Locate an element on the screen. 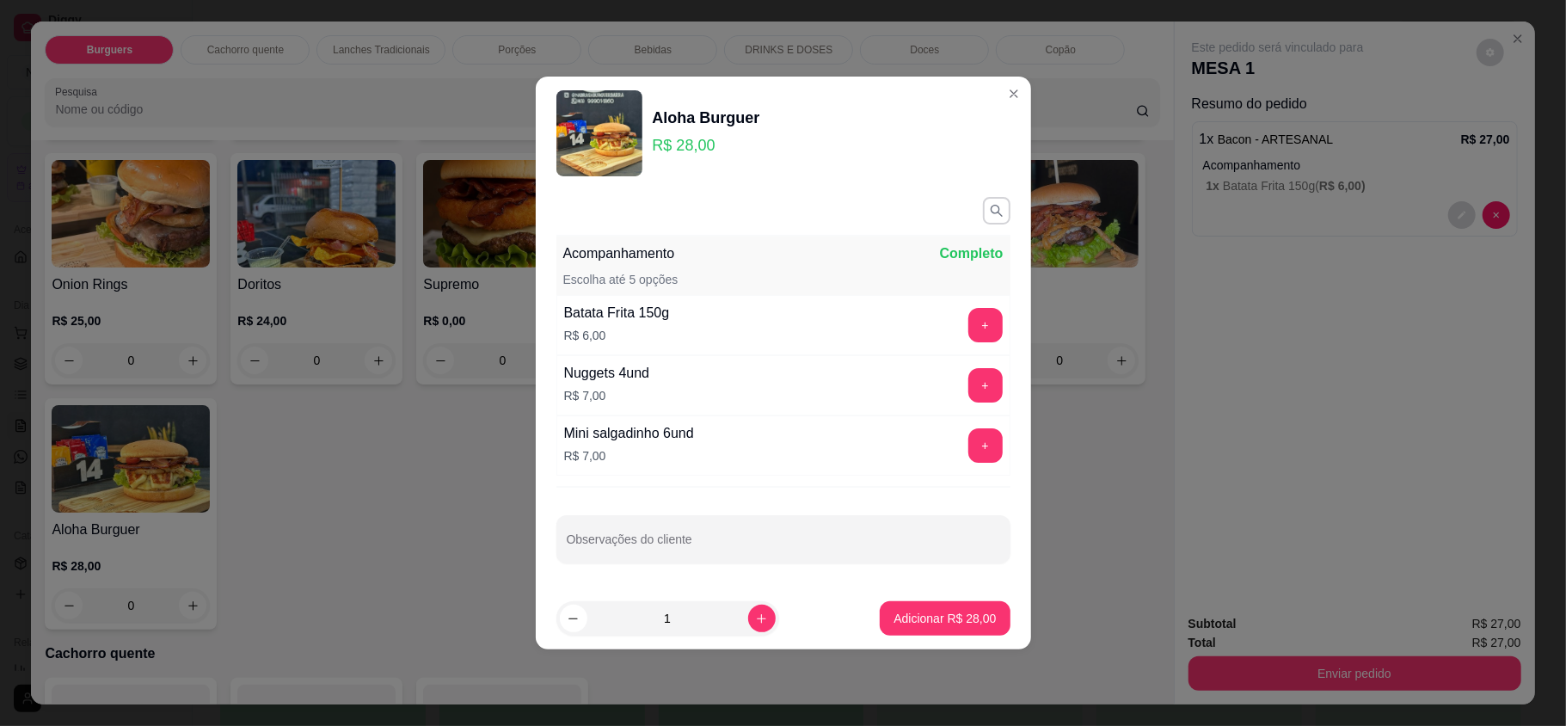 The height and width of the screenshot is (726, 1566). input: Observações do cliente is located at coordinates (783, 546).